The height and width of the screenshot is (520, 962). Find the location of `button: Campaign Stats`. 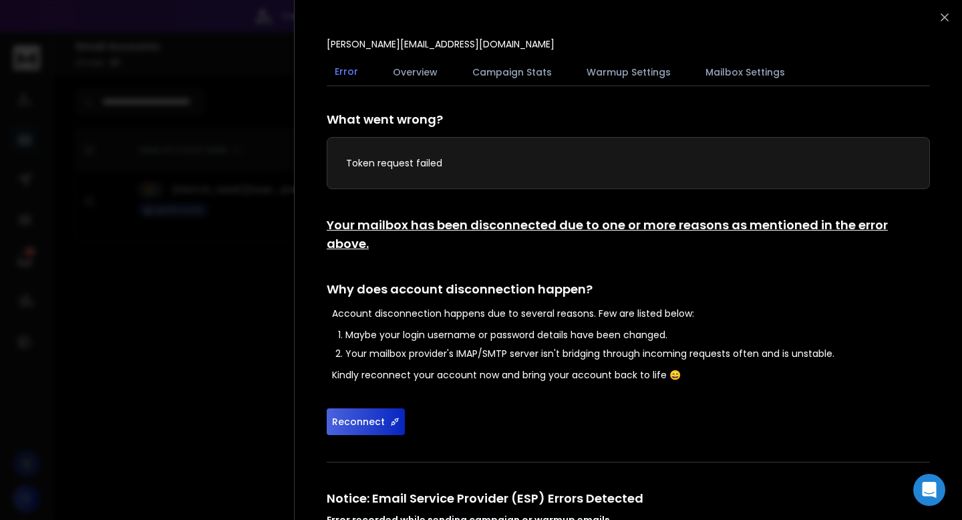

button: Campaign Stats is located at coordinates (512, 72).